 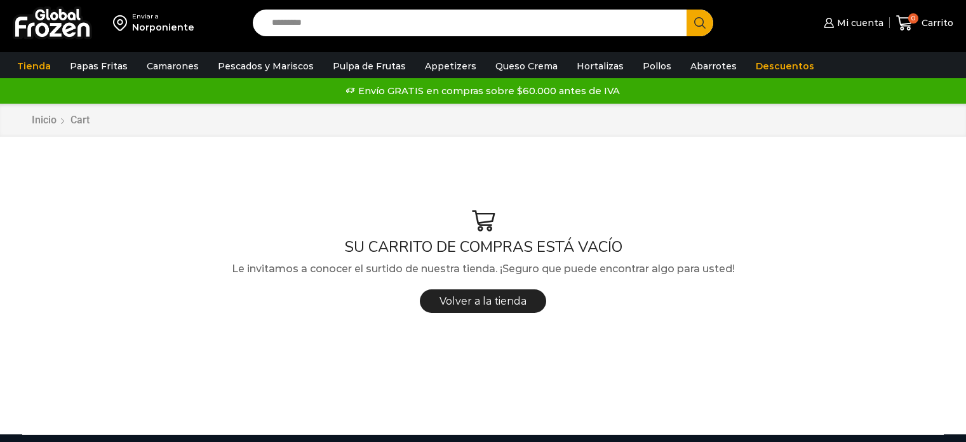 What do you see at coordinates (483, 301) in the screenshot?
I see `span: Volver a la tienda` at bounding box center [483, 301].